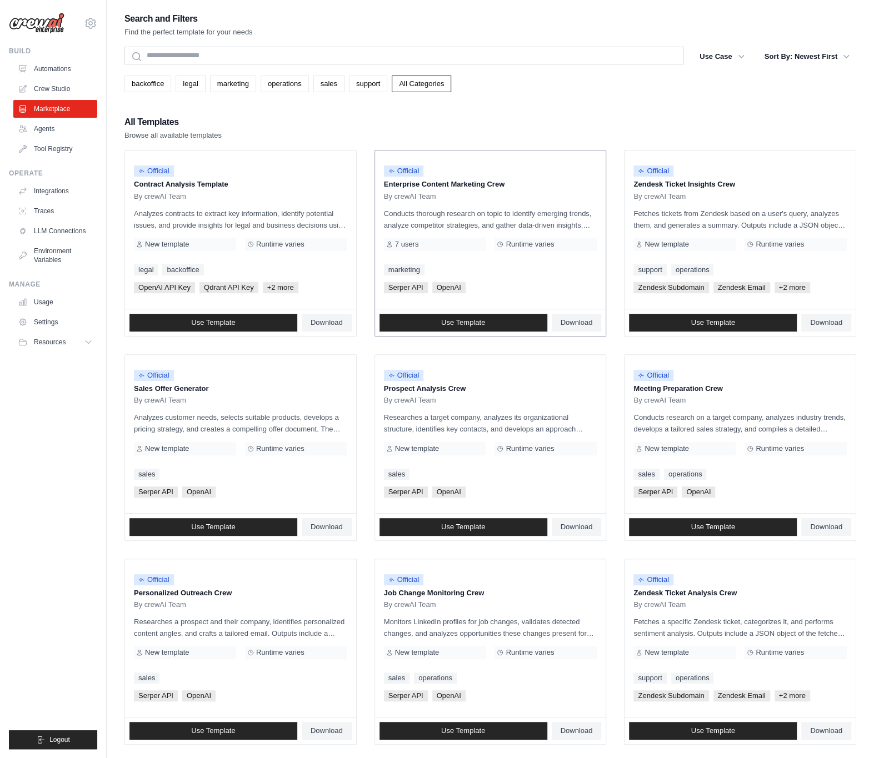 The height and width of the screenshot is (758, 874). What do you see at coordinates (241, 389) in the screenshot?
I see `p: Sales Offer Generator` at bounding box center [241, 389].